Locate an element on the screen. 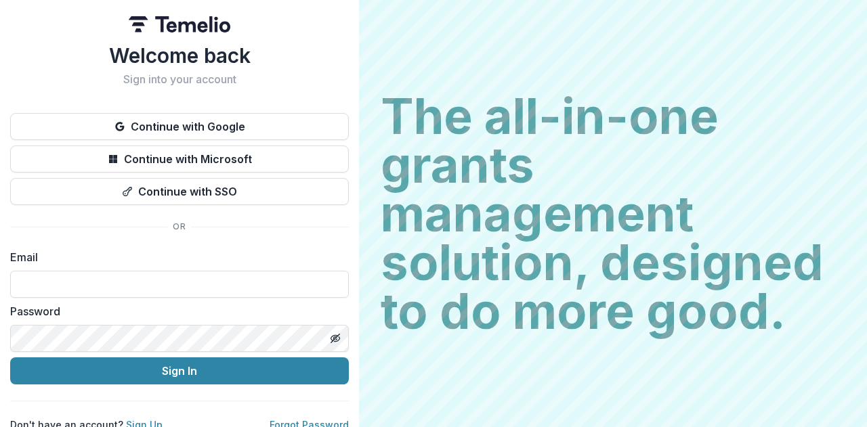 This screenshot has height=427, width=867. label: Email is located at coordinates (175, 257).